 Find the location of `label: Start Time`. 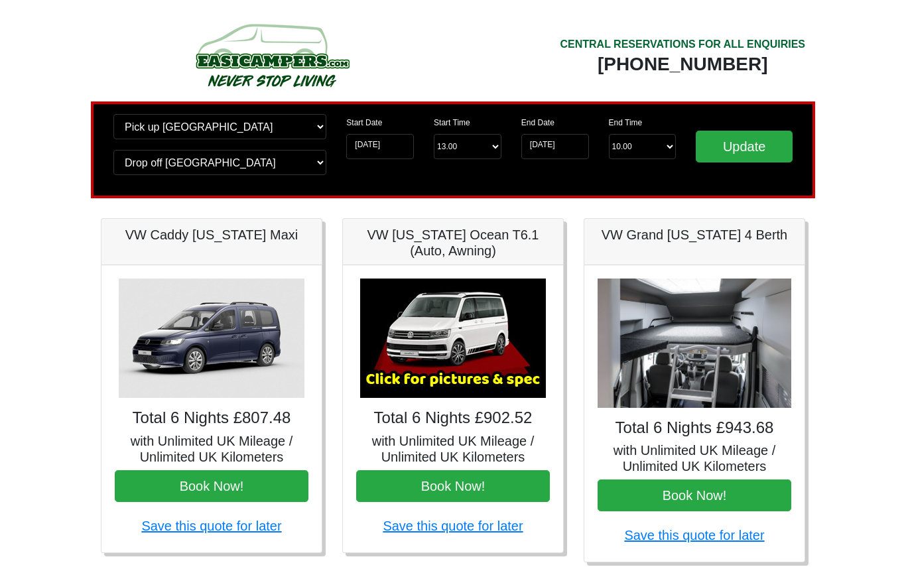

label: Start Time is located at coordinates (452, 123).